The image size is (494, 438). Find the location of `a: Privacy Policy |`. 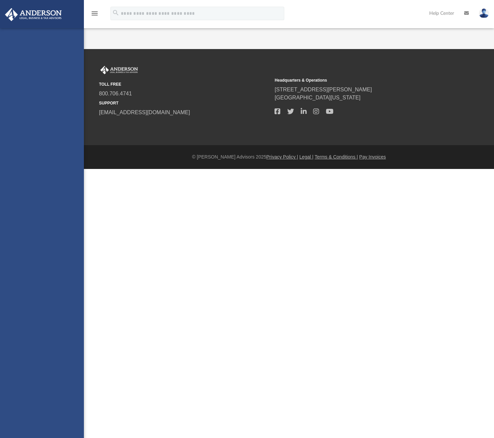

a: Privacy Policy | is located at coordinates (282, 157).